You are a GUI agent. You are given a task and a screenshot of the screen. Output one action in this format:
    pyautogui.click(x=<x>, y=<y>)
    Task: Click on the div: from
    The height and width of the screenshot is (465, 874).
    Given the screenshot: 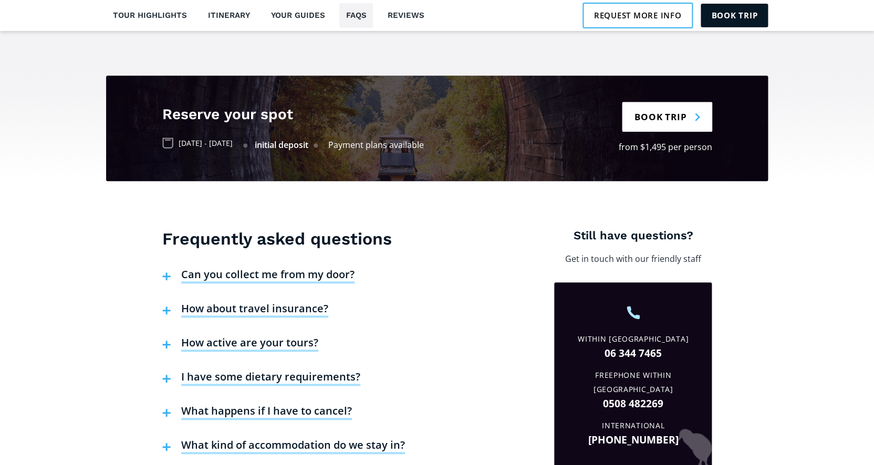 What is the action you would take?
    pyautogui.click(x=628, y=147)
    